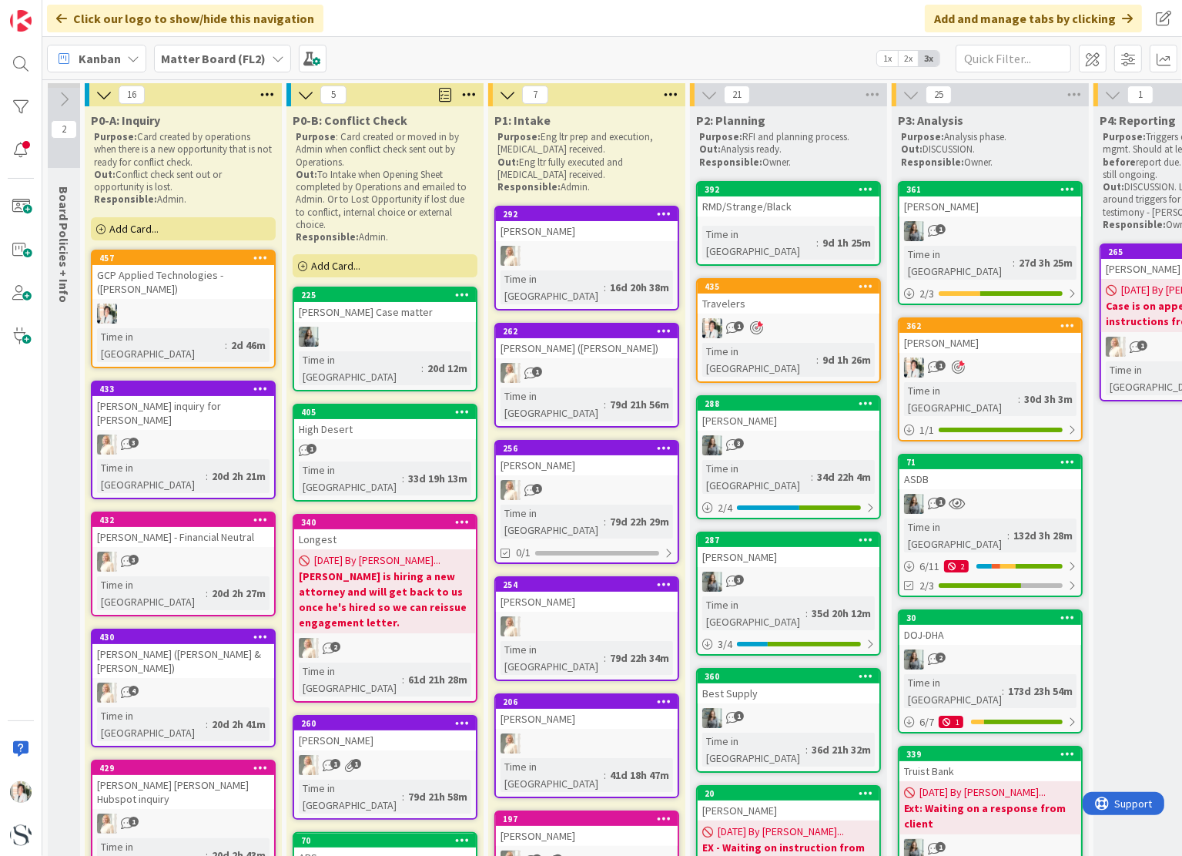 The image size is (1182, 856). What do you see at coordinates (991, 189) in the screenshot?
I see `div: 361` at bounding box center [991, 189].